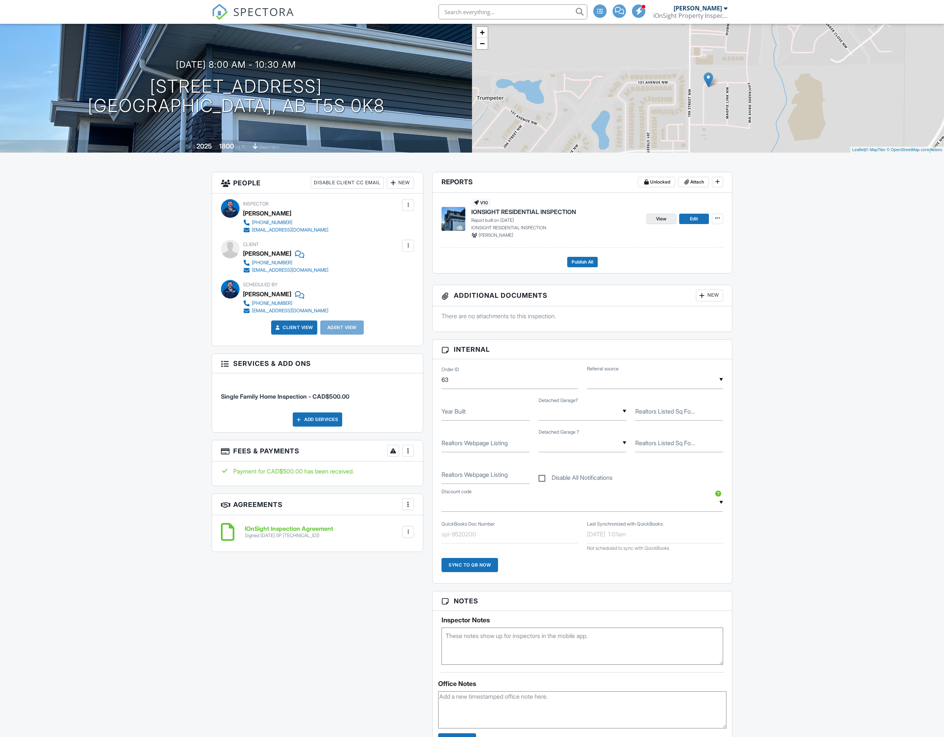  What do you see at coordinates (289, 529) in the screenshot?
I see `h6: IOnSight Inspection Agreement` at bounding box center [289, 529].